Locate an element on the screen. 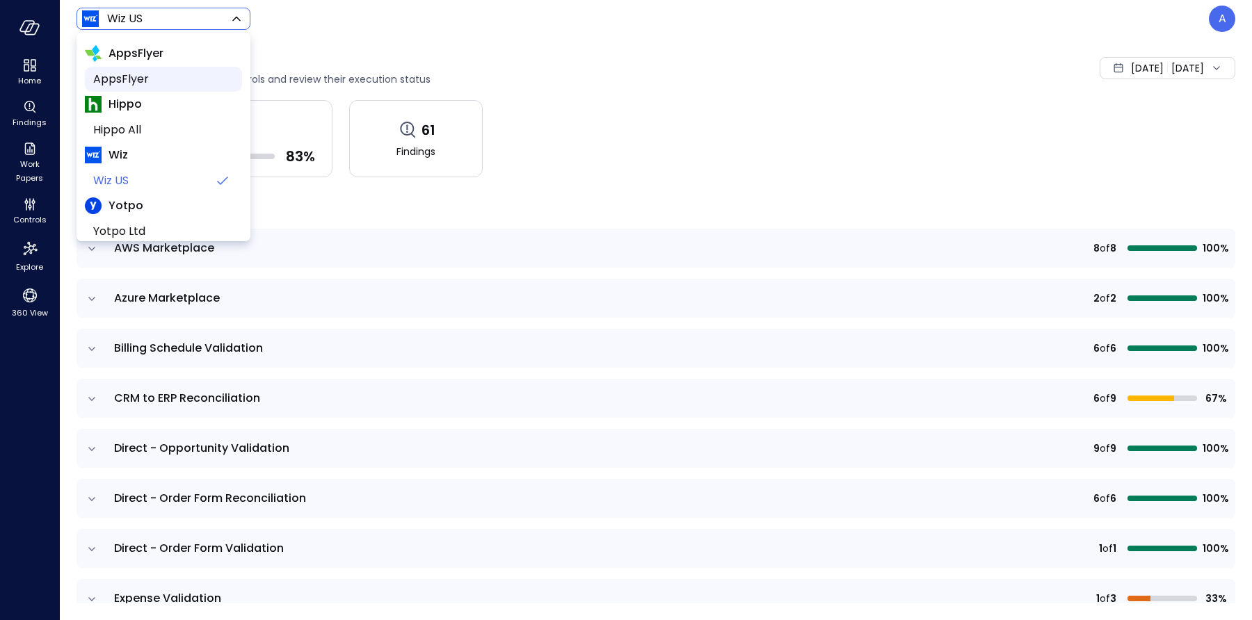 The image size is (1252, 620). span: Wiz US is located at coordinates (151, 181).